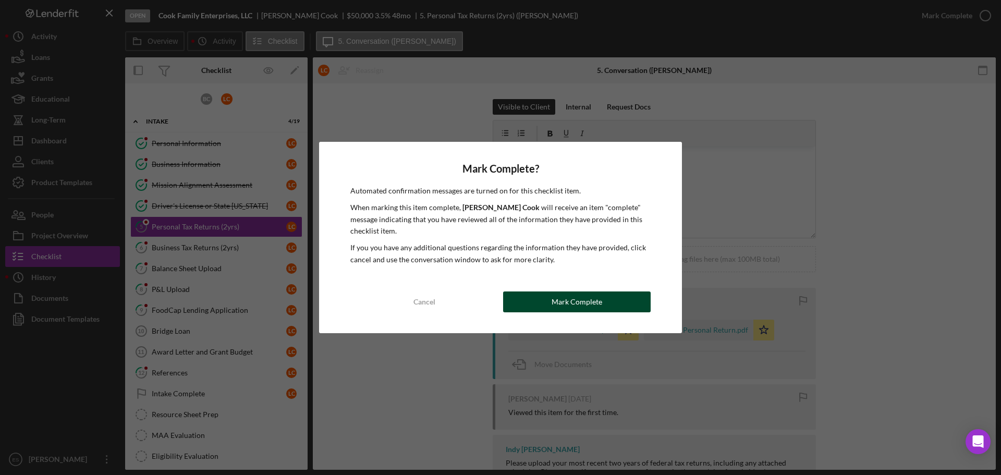 This screenshot has width=1001, height=475. I want to click on div: Mark Complete, so click(577, 302).